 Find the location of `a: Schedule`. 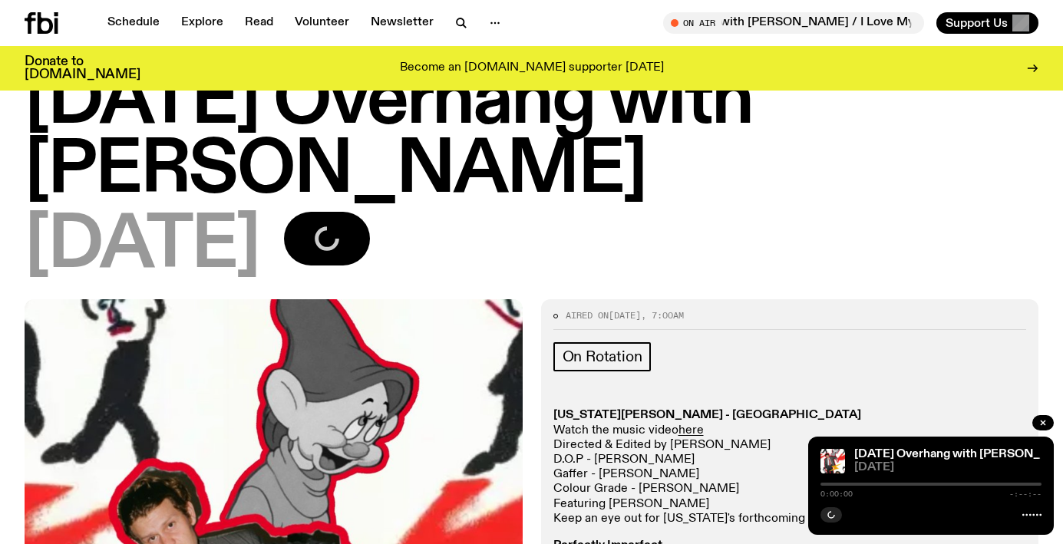

a: Schedule is located at coordinates (134, 23).